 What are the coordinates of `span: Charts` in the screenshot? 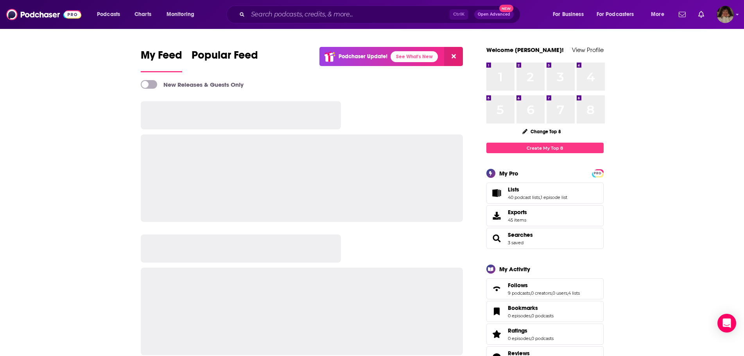 It's located at (143, 14).